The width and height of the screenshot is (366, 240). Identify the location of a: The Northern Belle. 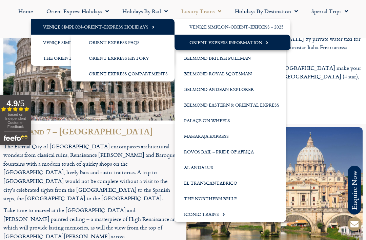
(230, 198).